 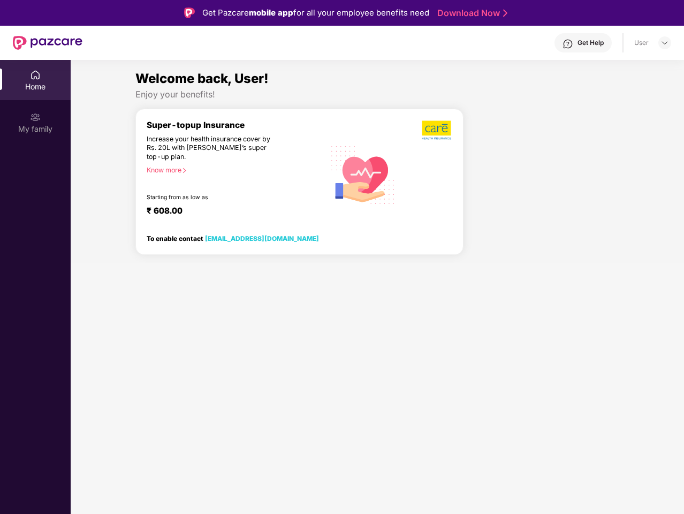 I want to click on img: svg+xml;base64,PHN2ZyBpZD0iRHJvcGRvd24tMzJ4MzIiIHhtbG5zPSJodHRwOi8vd3d3LnczLm9yZy8yMDAwL3N2ZyIgd2..., so click(x=665, y=43).